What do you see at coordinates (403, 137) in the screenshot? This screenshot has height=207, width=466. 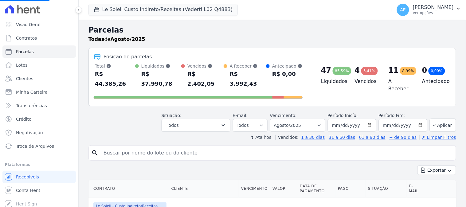 I see `a: + de 90 dias` at bounding box center [403, 137].